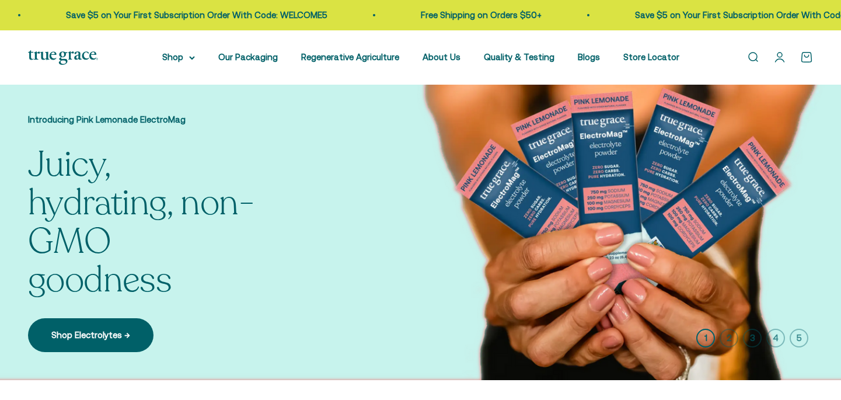  Describe the element at coordinates (90, 335) in the screenshot. I see `a: Shop Electrolytes →` at that location.